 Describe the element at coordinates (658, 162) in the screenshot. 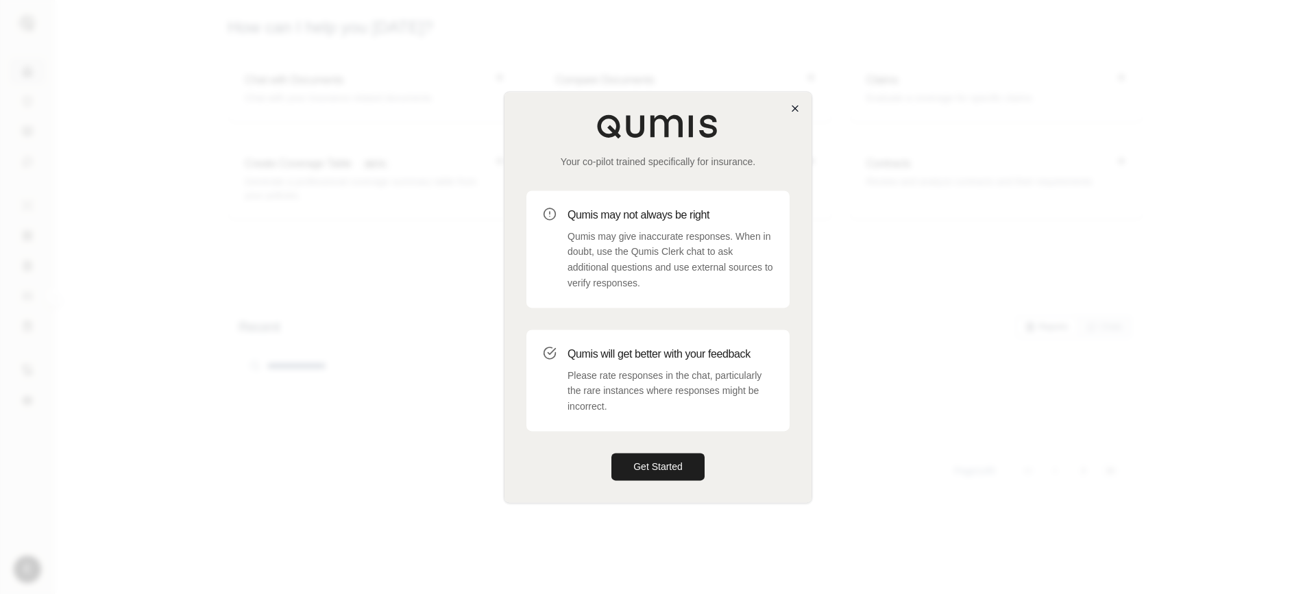

I see `p: Your co-pilot trained specifically for insurance.` at that location.